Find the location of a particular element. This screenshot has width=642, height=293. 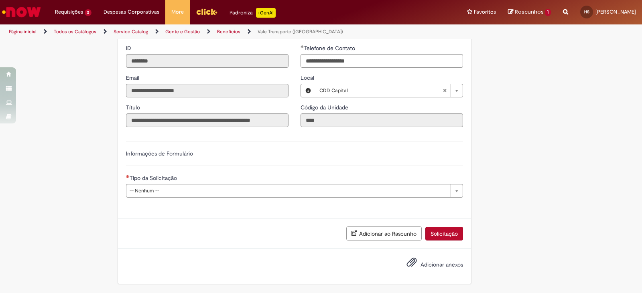

span: Necessários is located at coordinates (128, 177).